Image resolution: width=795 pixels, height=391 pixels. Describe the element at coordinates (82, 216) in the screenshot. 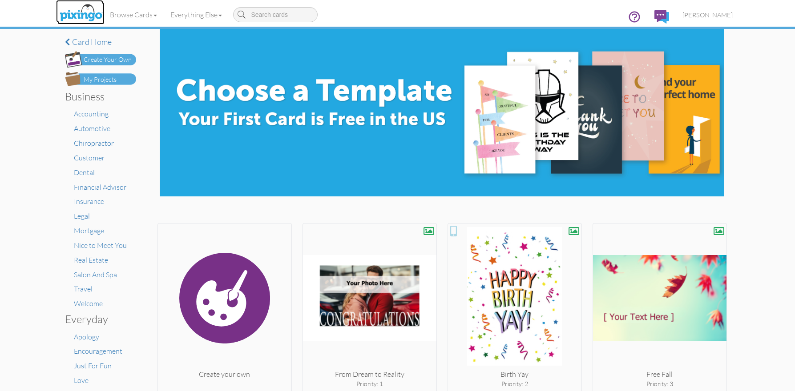

I see `span: Legal` at that location.